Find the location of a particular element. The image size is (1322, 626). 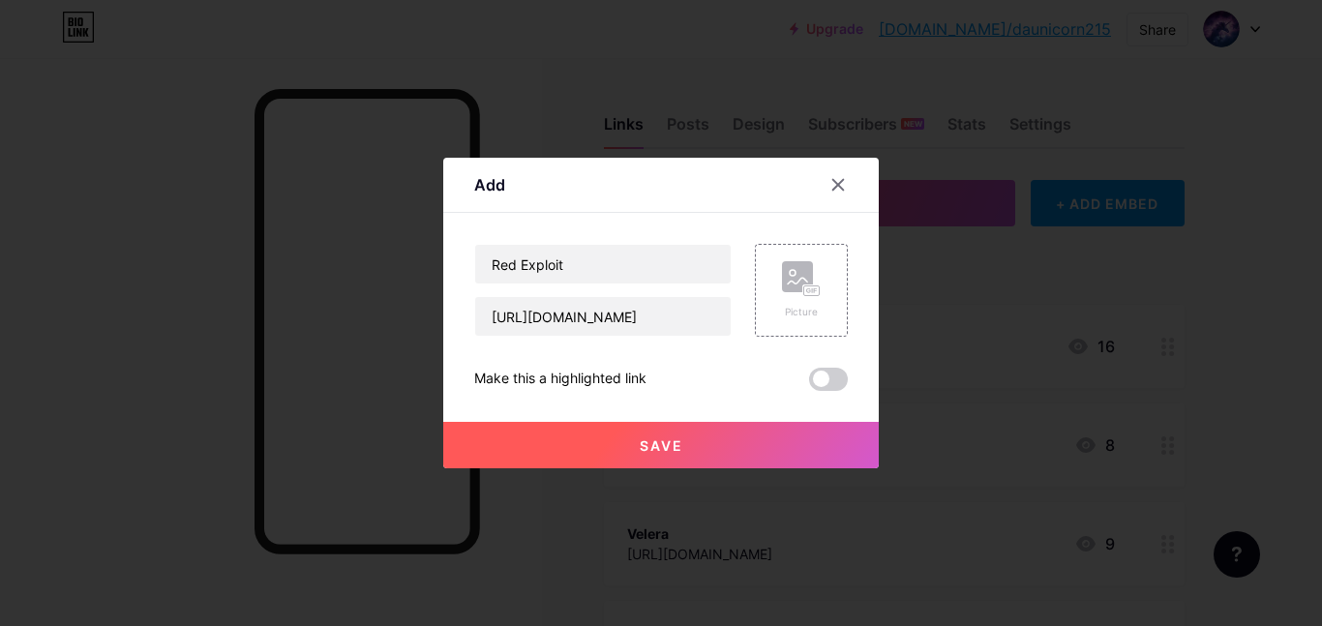

input: Title is located at coordinates (603, 264).